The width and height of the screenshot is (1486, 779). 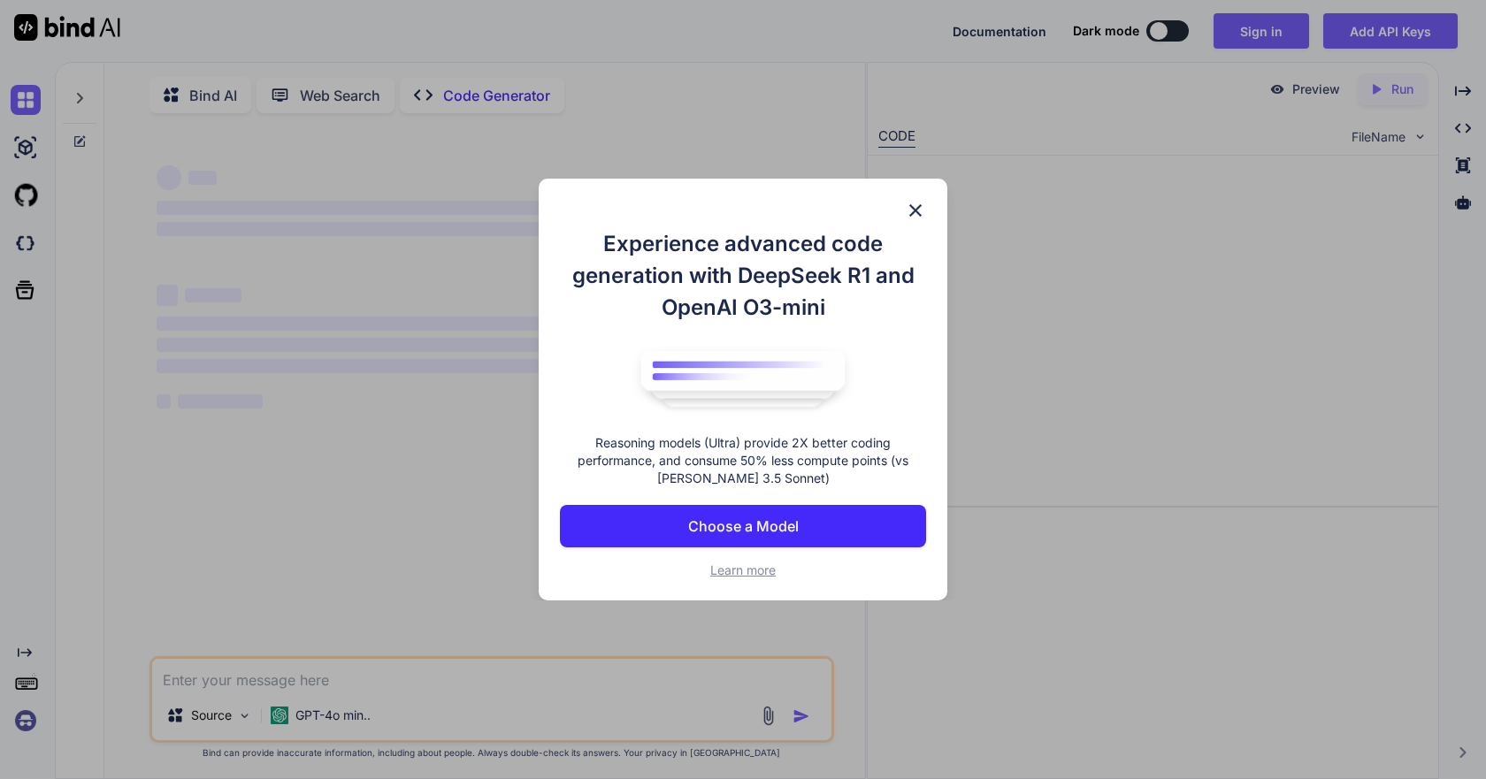 What do you see at coordinates (743, 526) in the screenshot?
I see `button: Choose a Model` at bounding box center [743, 526].